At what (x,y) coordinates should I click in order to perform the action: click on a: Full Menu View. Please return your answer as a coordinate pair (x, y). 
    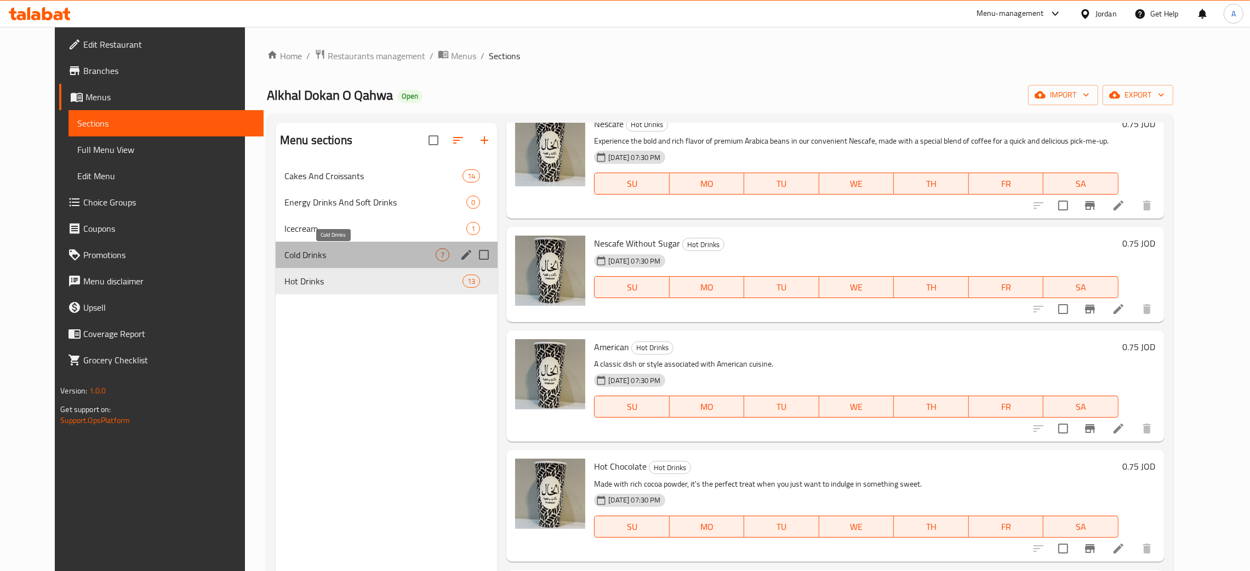
    Looking at the image, I should click on (166, 150).